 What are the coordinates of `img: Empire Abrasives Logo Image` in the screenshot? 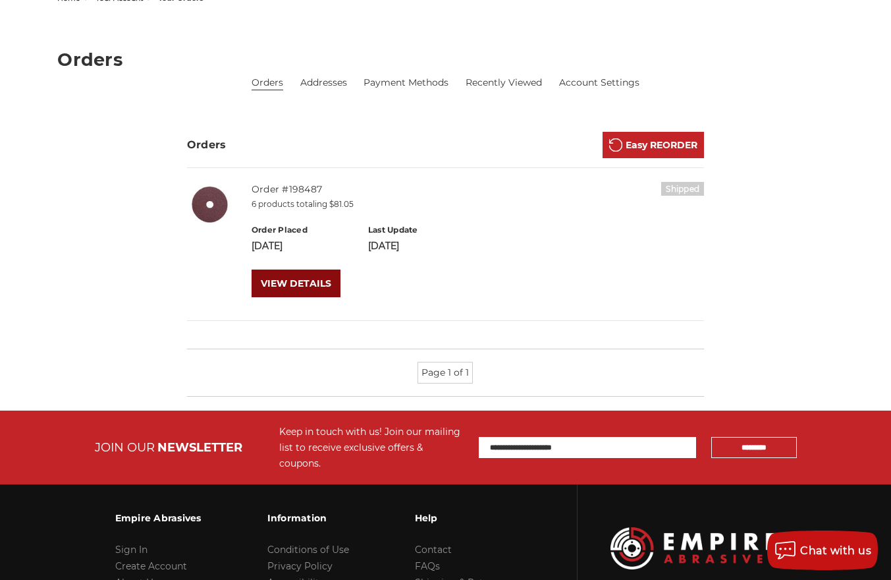 It's located at (694, 548).